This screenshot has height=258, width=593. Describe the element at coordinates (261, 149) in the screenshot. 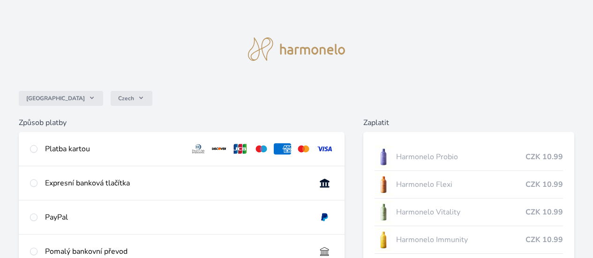

I see `img: maestro.svg` at that location.